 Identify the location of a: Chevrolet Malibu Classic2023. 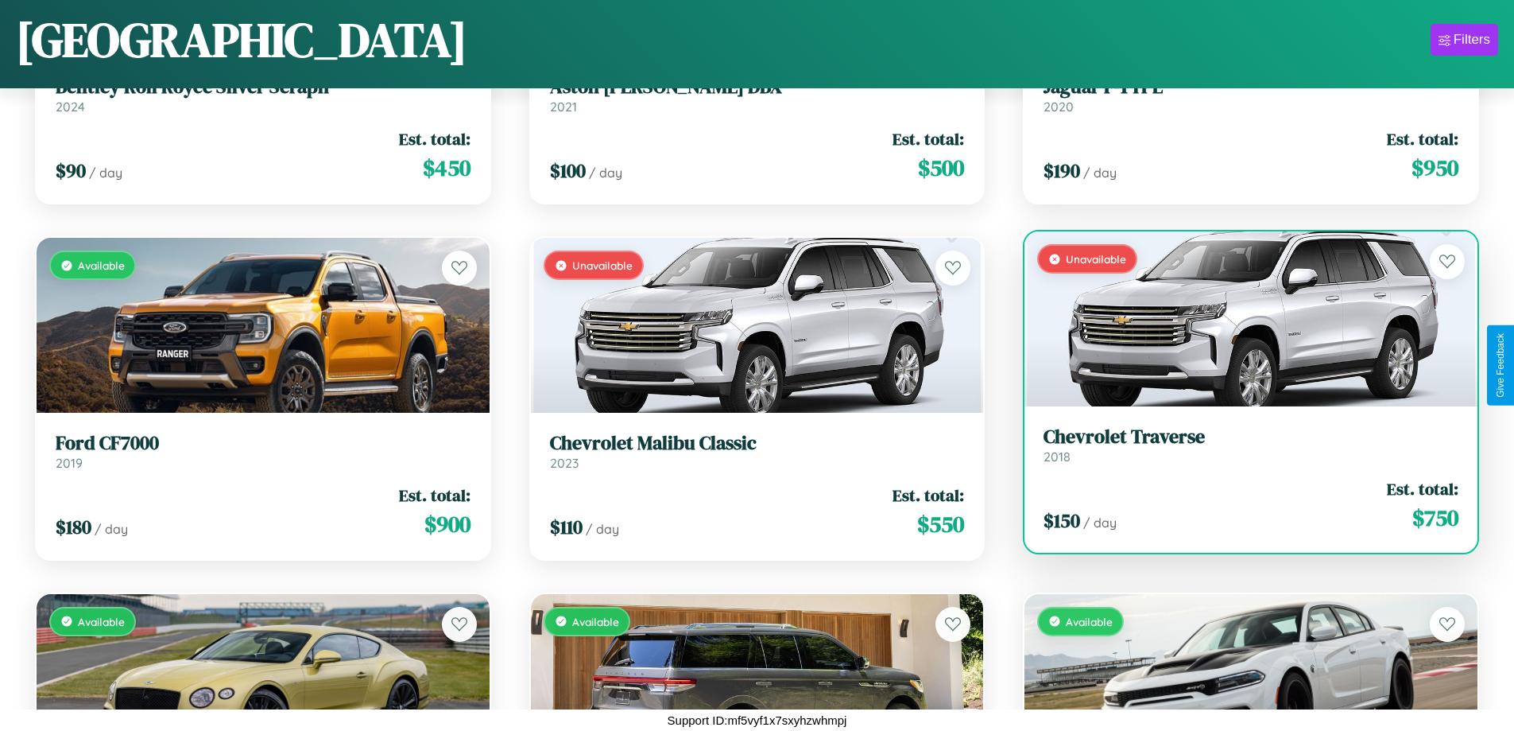
(758, 451).